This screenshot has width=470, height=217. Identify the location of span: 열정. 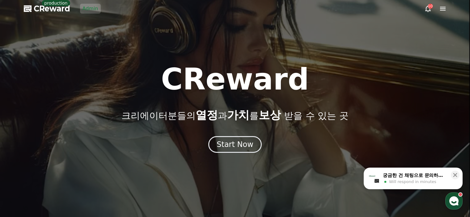
(207, 115).